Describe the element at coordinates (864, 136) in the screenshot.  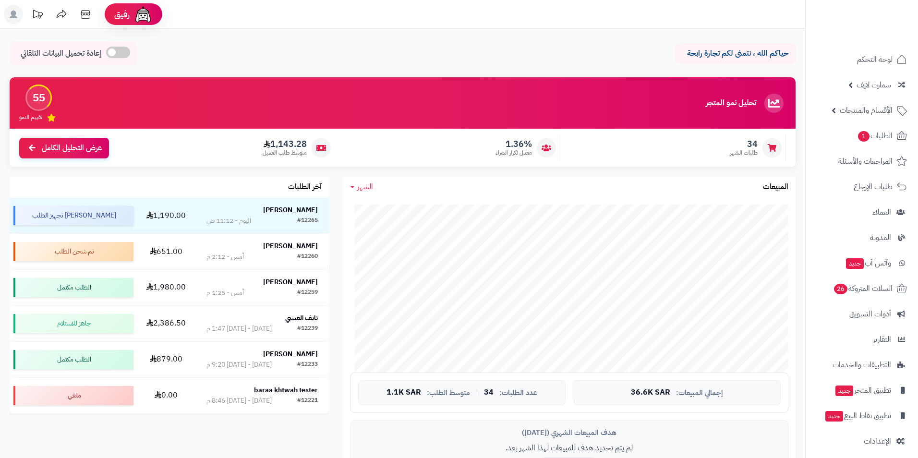
I see `span: 1` at that location.